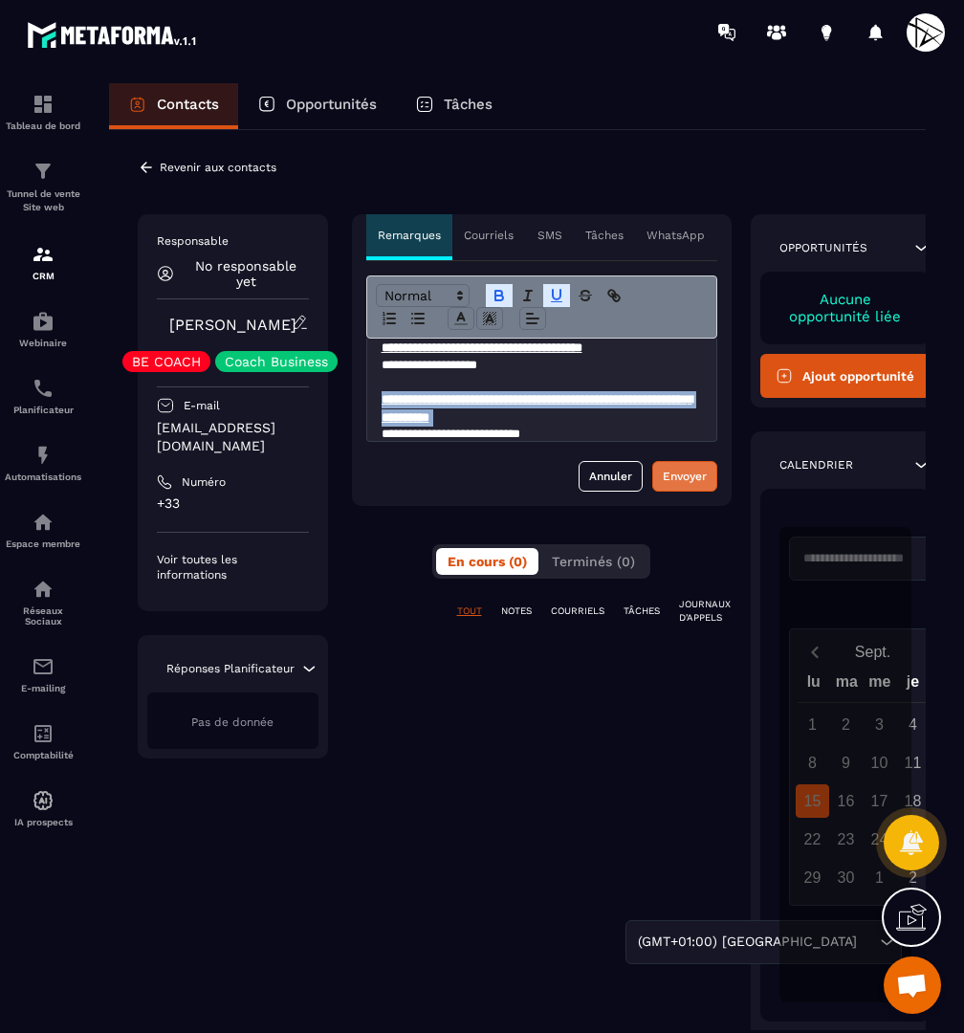  What do you see at coordinates (218, 167) in the screenshot?
I see `p: Revenir aux contacts` at bounding box center [218, 167].